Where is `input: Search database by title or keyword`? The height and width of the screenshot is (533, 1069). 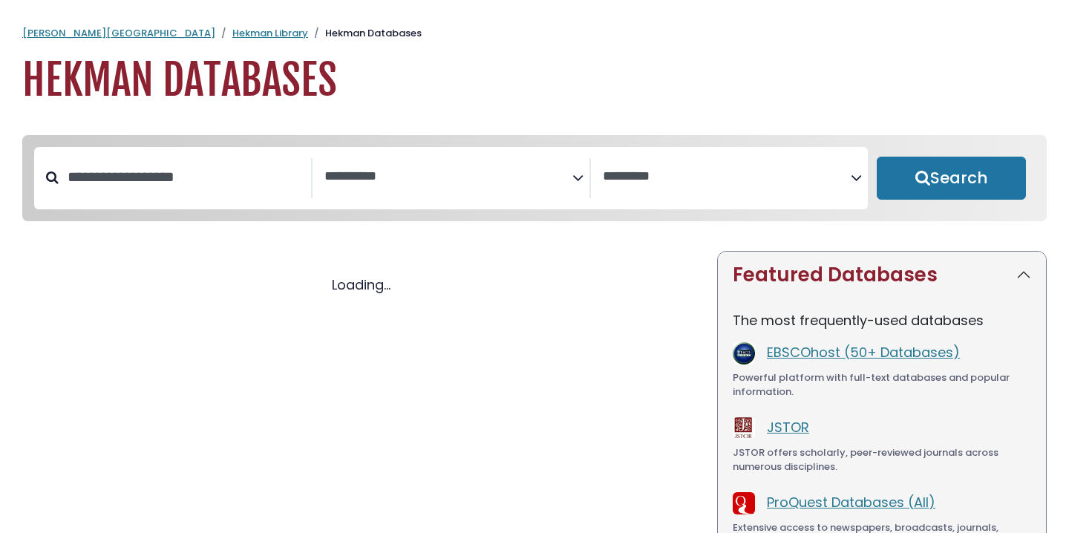
input: Search database by title or keyword is located at coordinates (185, 177).